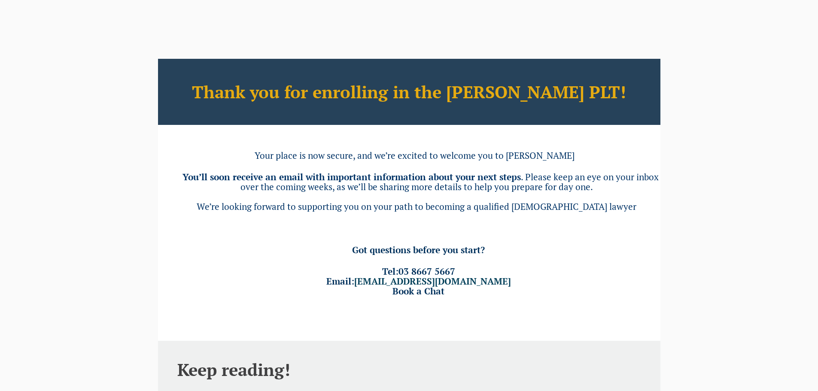  What do you see at coordinates (418, 291) in the screenshot?
I see `a: Book a Chat` at bounding box center [418, 291].